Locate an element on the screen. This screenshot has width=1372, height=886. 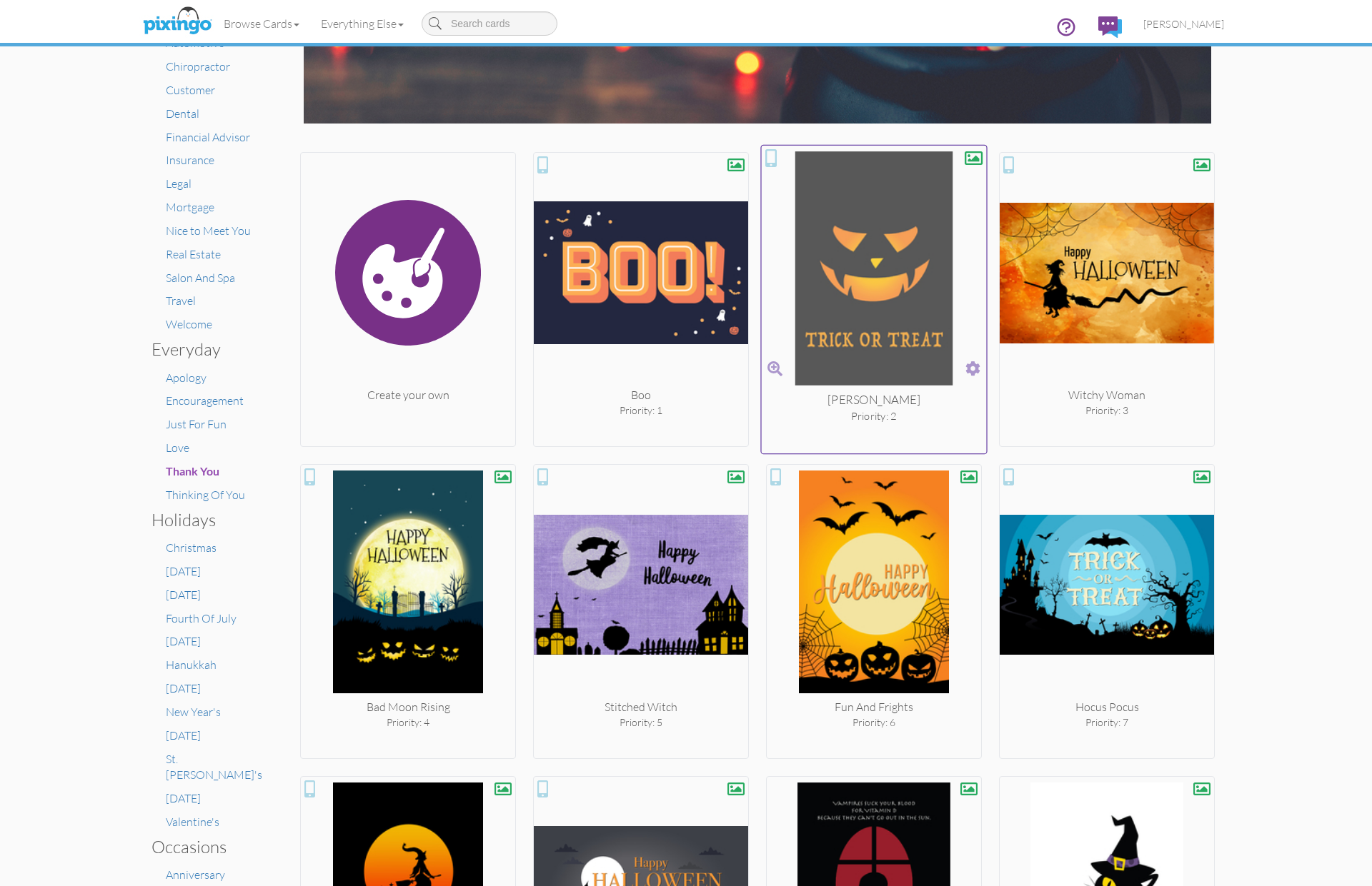
a: Love is located at coordinates (177, 448).